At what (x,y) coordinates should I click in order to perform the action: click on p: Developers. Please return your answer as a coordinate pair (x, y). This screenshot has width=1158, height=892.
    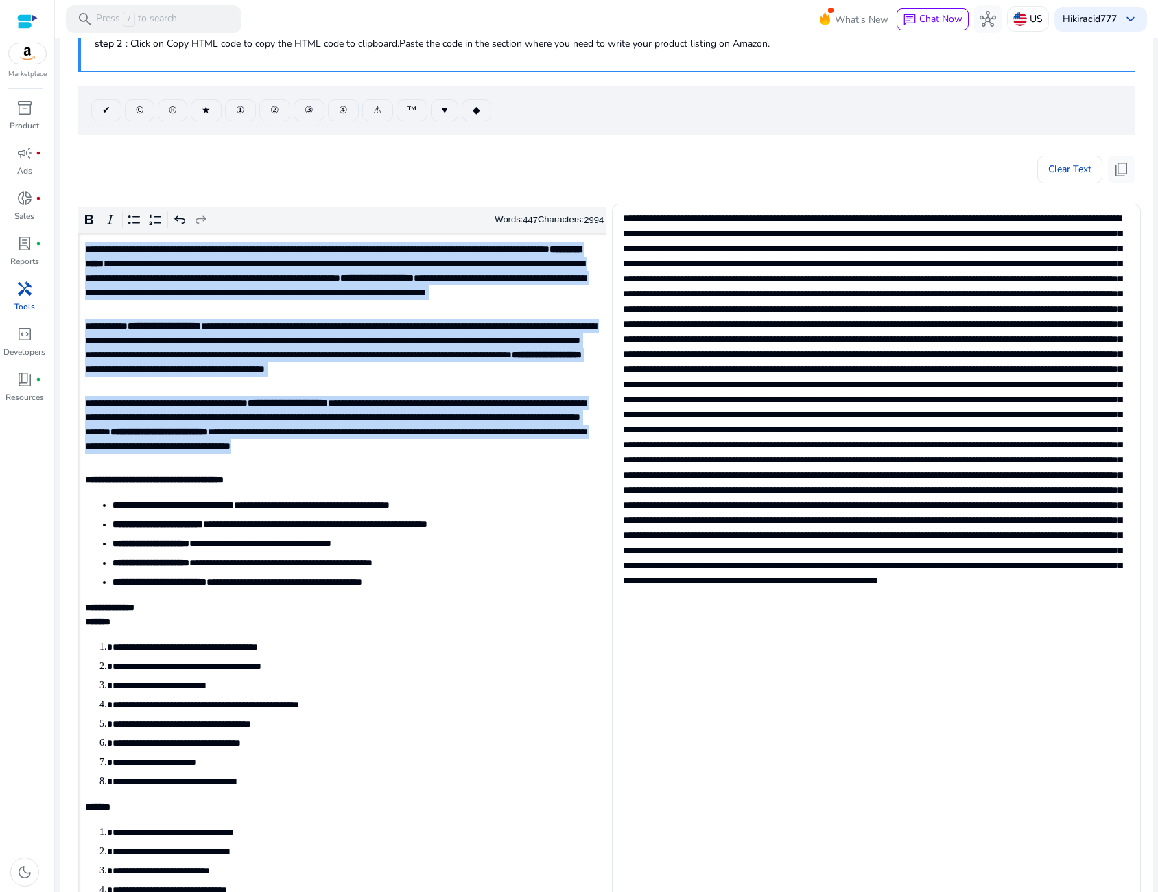
    Looking at the image, I should click on (24, 352).